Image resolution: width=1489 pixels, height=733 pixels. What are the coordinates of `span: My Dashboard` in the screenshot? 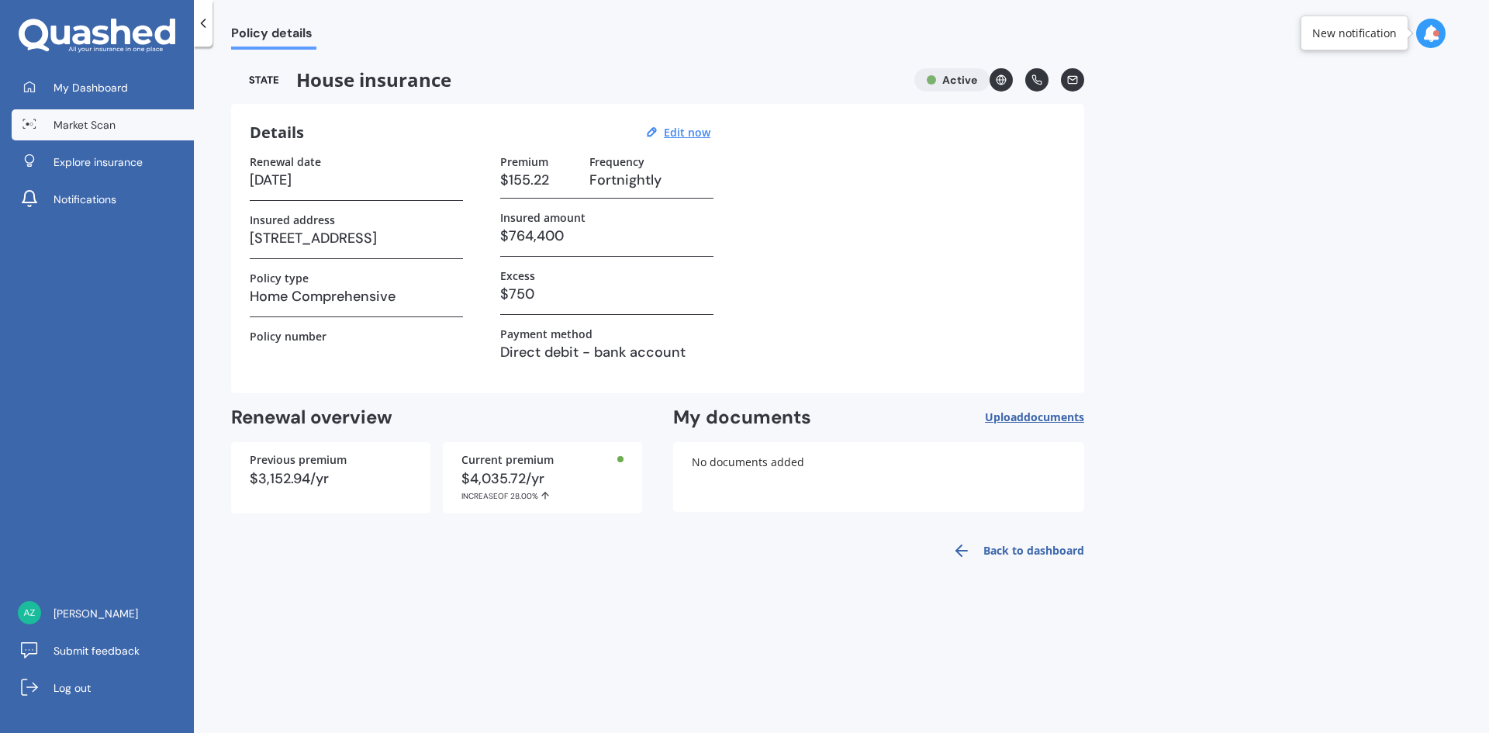 It's located at (91, 88).